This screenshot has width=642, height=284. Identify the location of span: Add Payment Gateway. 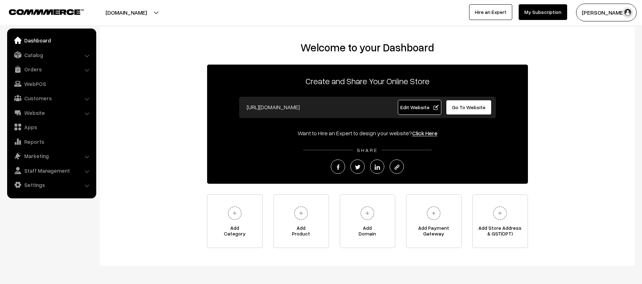
(434, 232).